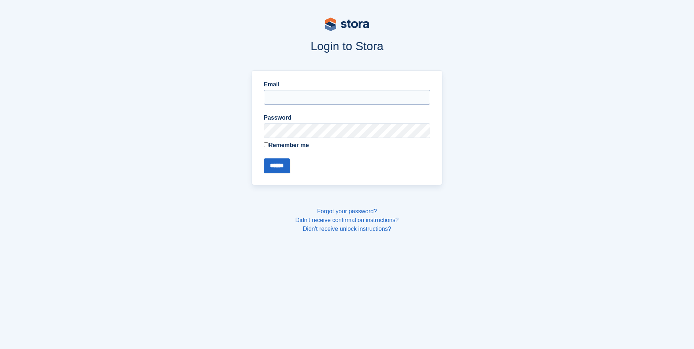  Describe the element at coordinates (347, 118) in the screenshot. I see `label: Password` at that location.